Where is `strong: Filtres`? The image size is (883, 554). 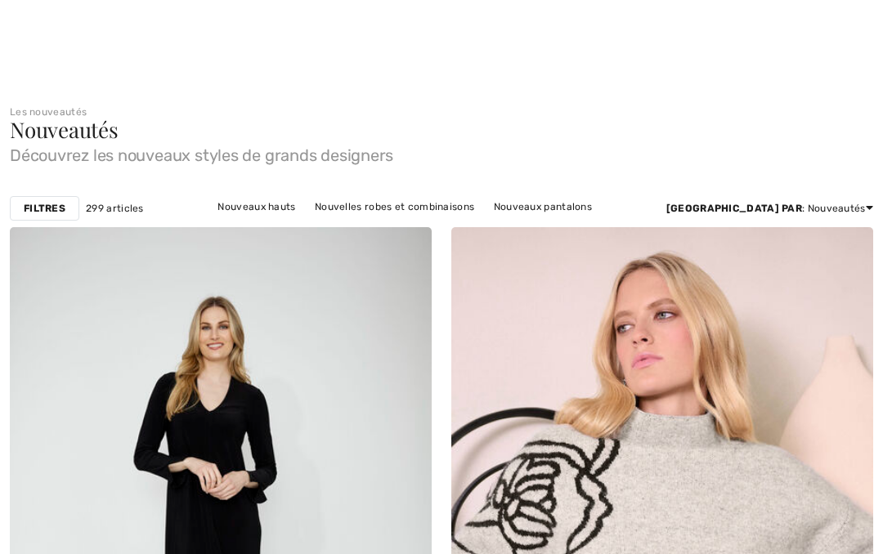
strong: Filtres is located at coordinates (44, 209).